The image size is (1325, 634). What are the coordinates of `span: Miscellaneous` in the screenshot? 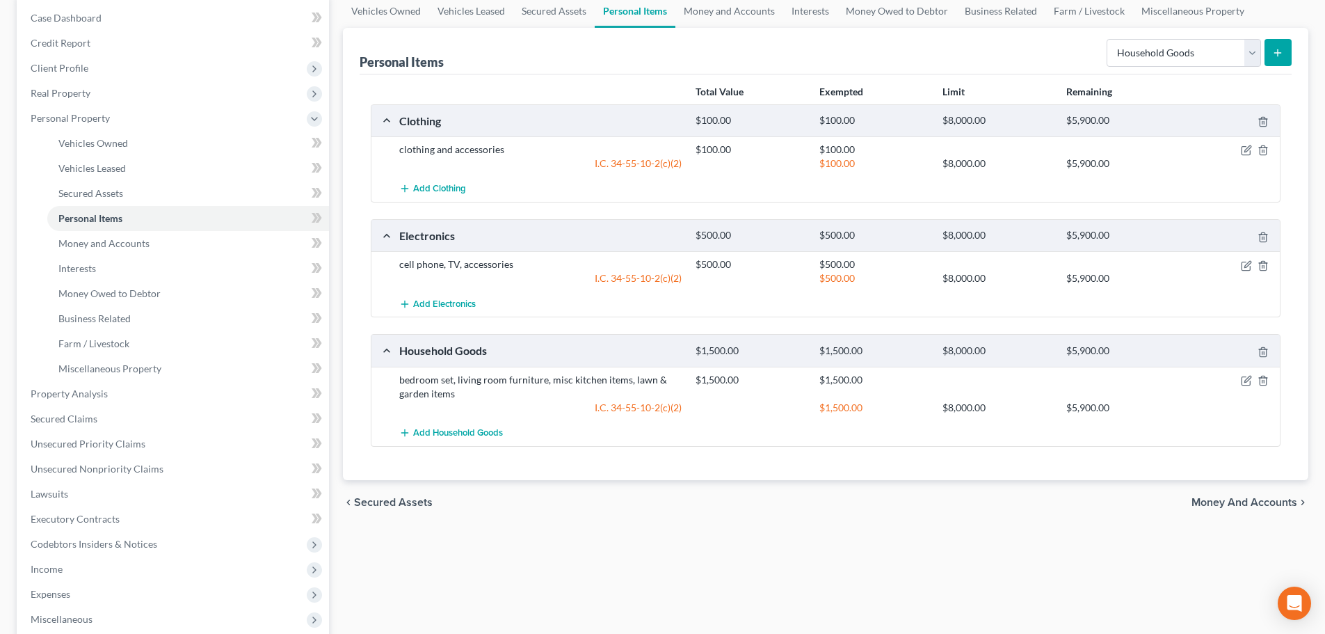 It's located at (61, 618).